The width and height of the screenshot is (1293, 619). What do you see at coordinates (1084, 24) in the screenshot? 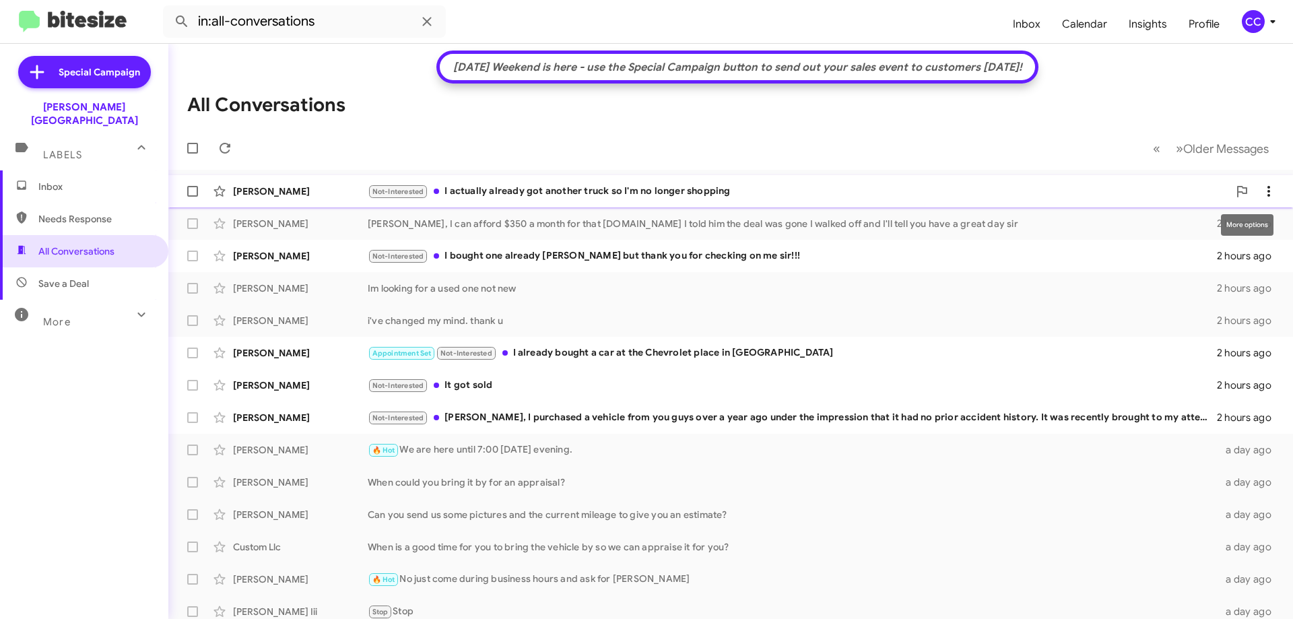
I see `span: Calendar` at bounding box center [1084, 24].